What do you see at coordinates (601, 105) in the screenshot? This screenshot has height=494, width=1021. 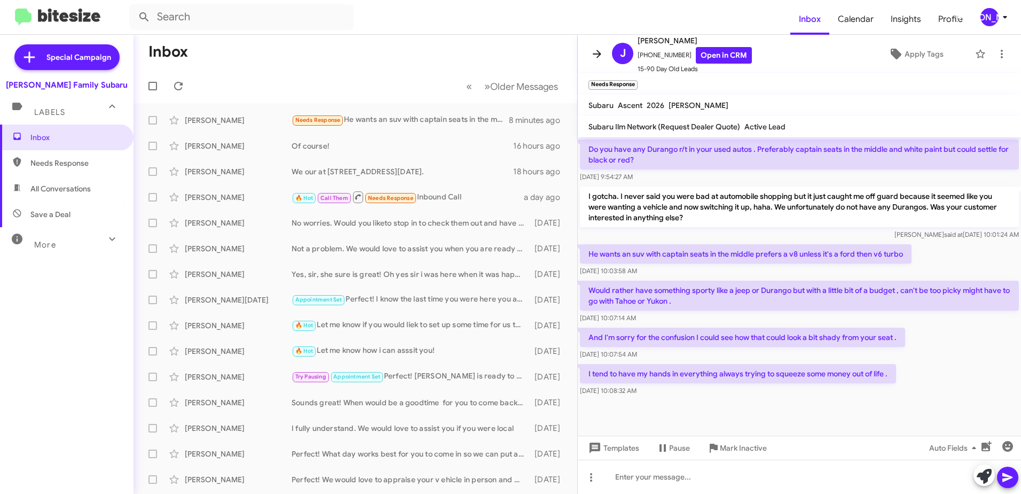 I see `span: Subaru` at bounding box center [601, 105].